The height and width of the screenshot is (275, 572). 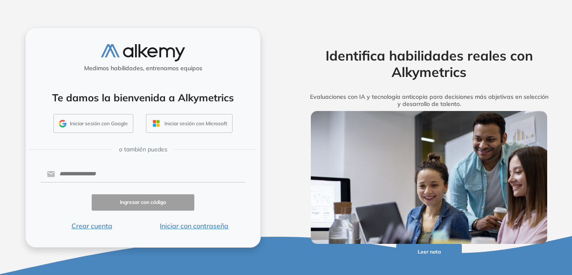 What do you see at coordinates (143, 68) in the screenshot?
I see `h5: Medimos habilidades, entrenamos equipos` at bounding box center [143, 68].